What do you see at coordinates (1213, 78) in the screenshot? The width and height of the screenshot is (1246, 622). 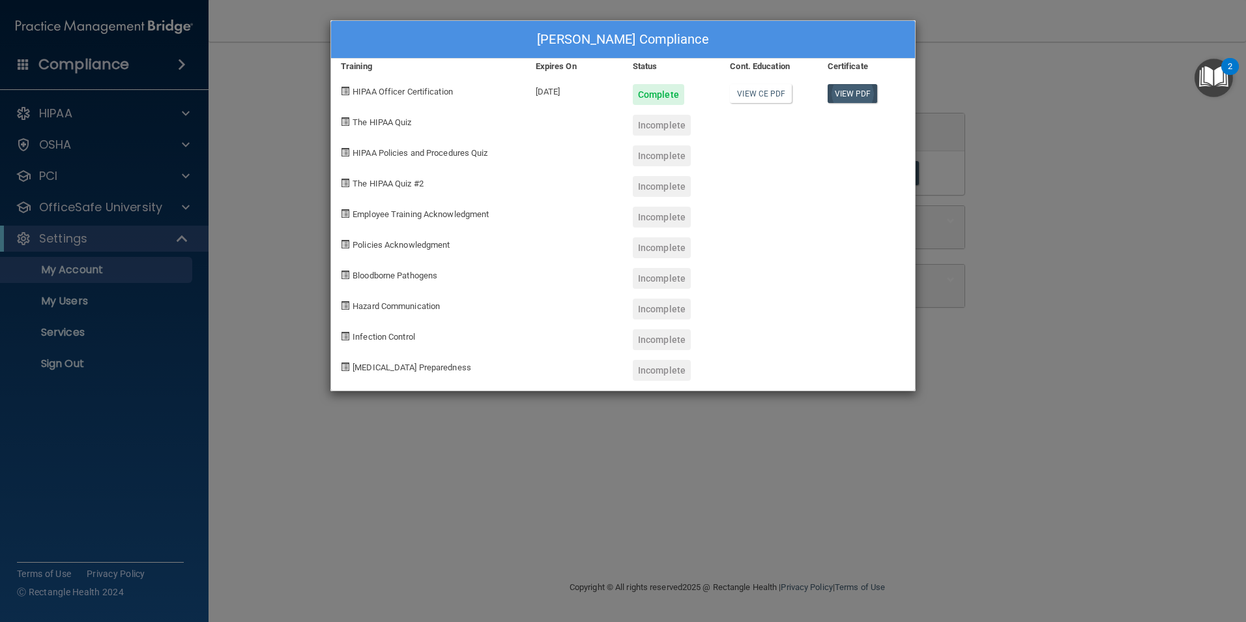 I see `button: Open Resource Center, 2 new notifications` at bounding box center [1213, 78].